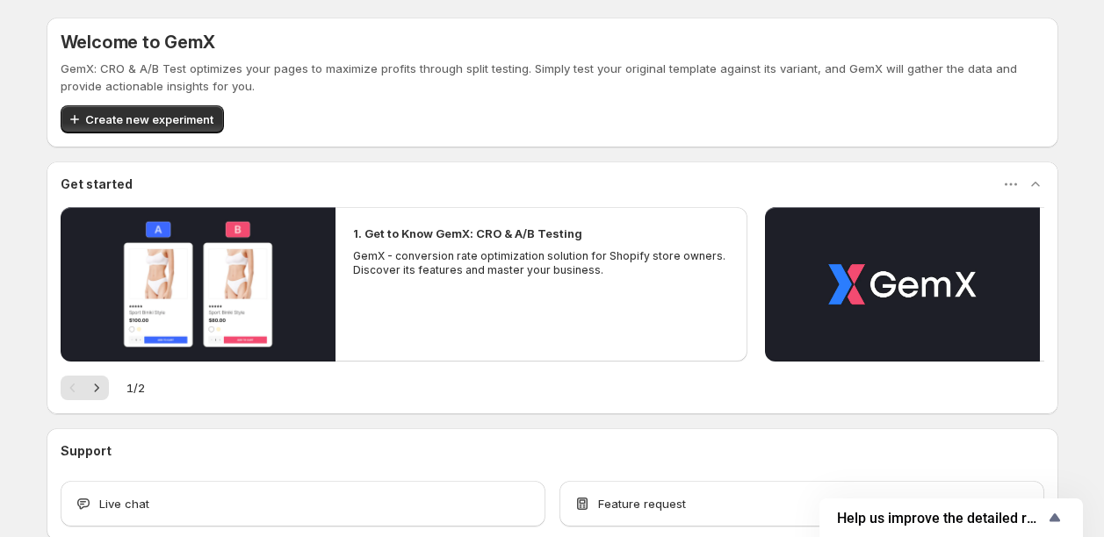 This screenshot has height=537, width=1104. What do you see at coordinates (940, 518) in the screenshot?
I see `span: Help us improve the detailed report for A/B campaigns` at bounding box center [940, 518].